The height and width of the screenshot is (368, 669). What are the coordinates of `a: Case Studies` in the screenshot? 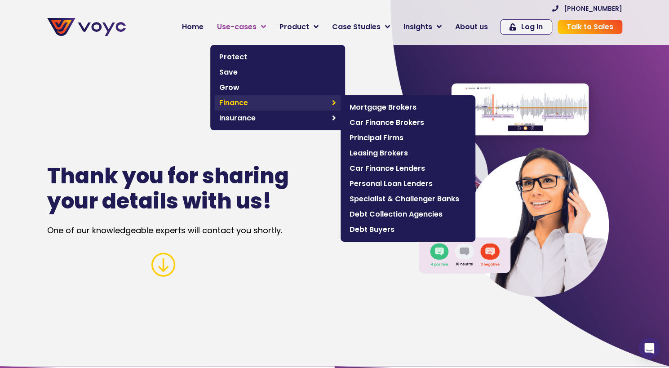 It's located at (361, 27).